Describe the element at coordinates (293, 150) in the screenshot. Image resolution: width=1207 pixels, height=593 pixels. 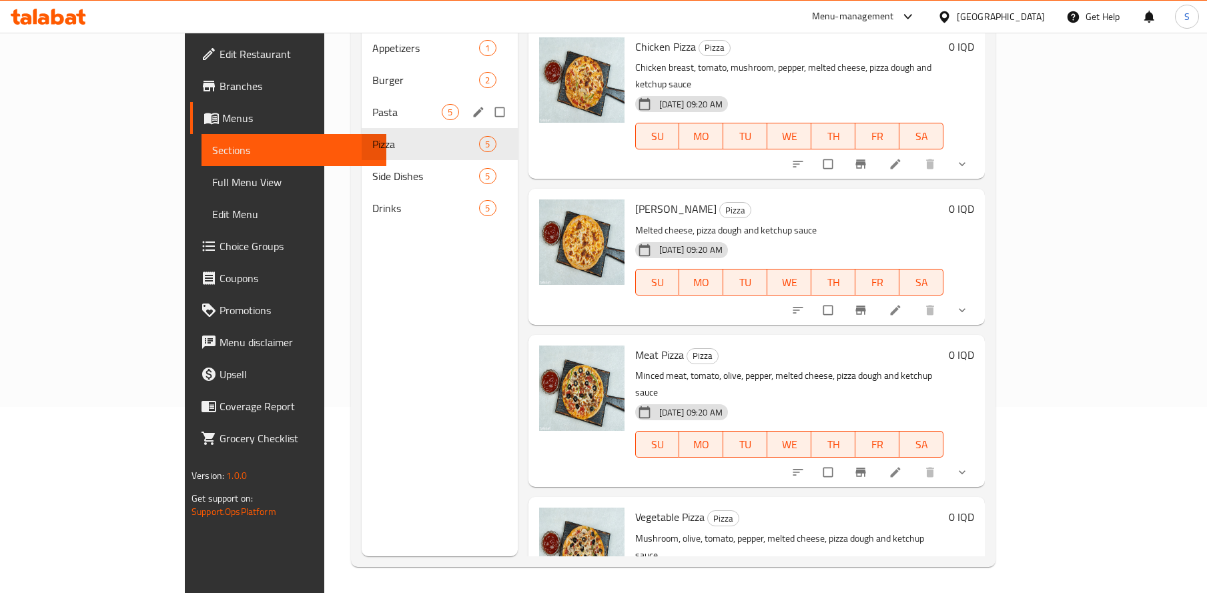
I see `a: Sections` at that location.